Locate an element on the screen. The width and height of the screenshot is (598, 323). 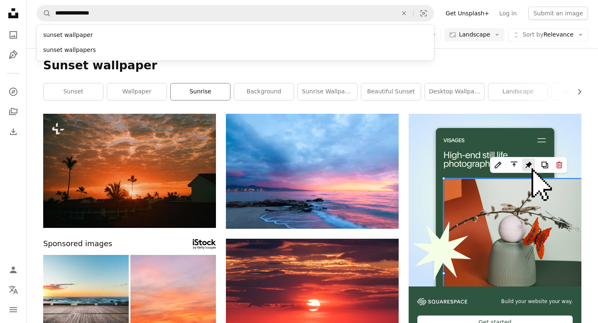
a: sunrise wallpaper is located at coordinates (327, 92).